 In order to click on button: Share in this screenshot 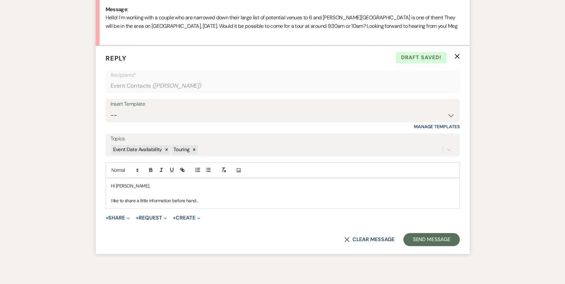, I will do `click(118, 218)`.